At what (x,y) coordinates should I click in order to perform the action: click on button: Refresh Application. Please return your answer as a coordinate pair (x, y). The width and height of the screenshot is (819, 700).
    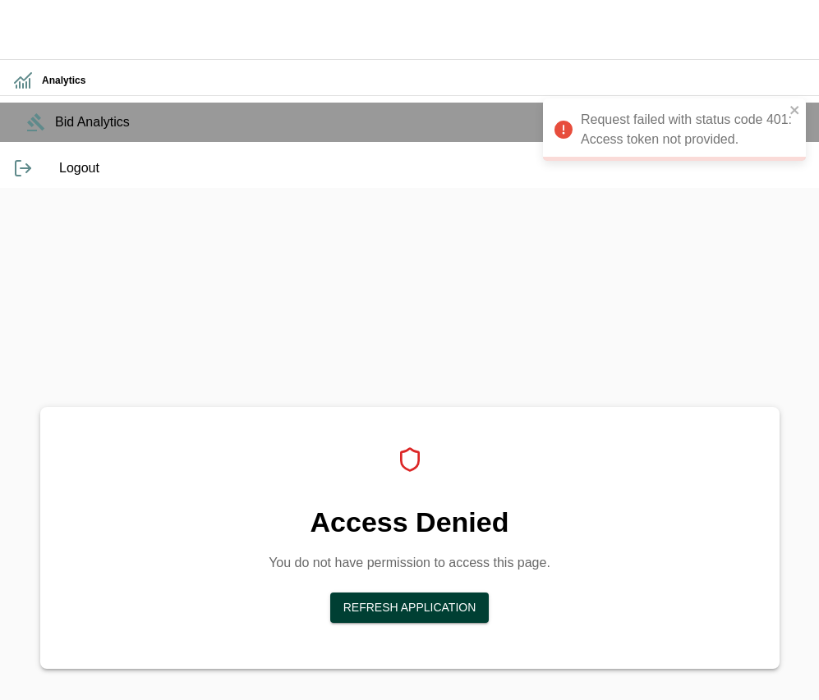
    Looking at the image, I should click on (410, 608).